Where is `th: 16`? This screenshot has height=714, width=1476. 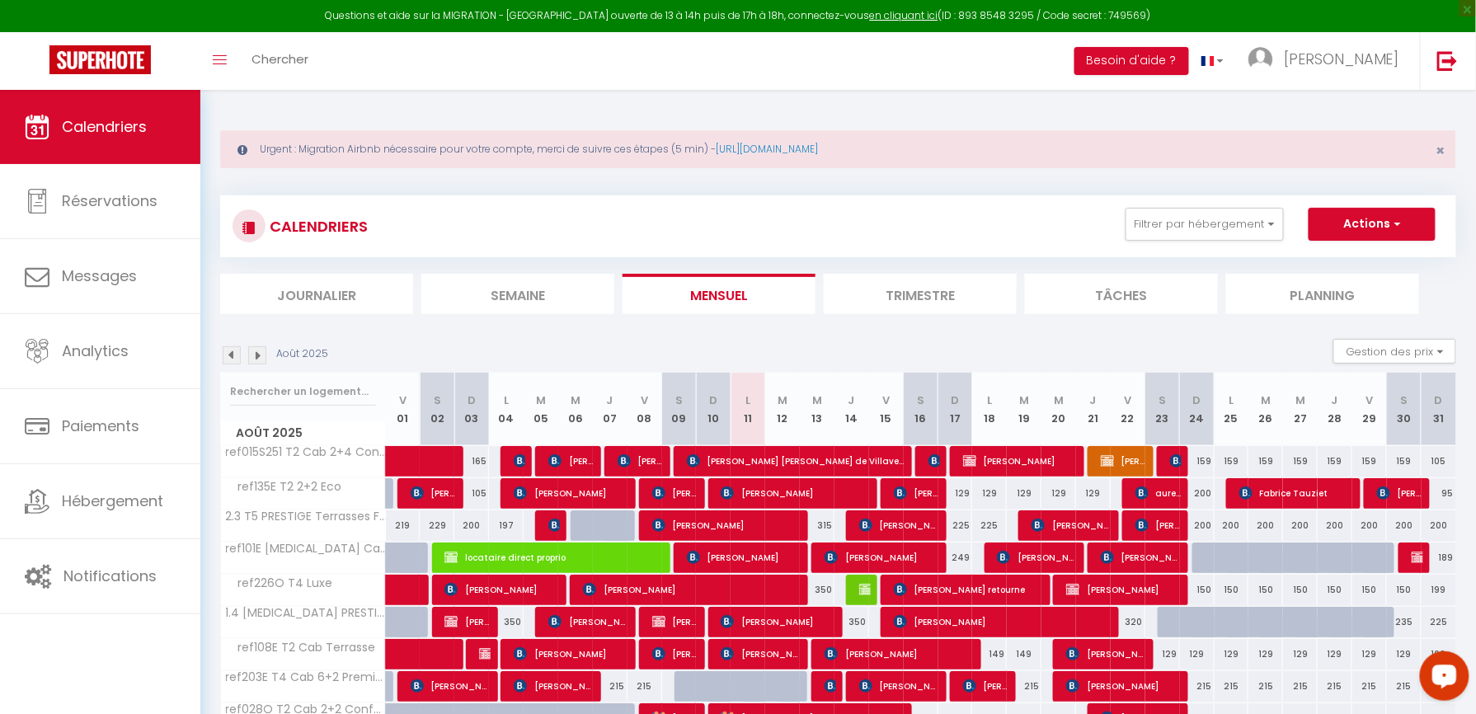
th: 16 is located at coordinates (921, 409).